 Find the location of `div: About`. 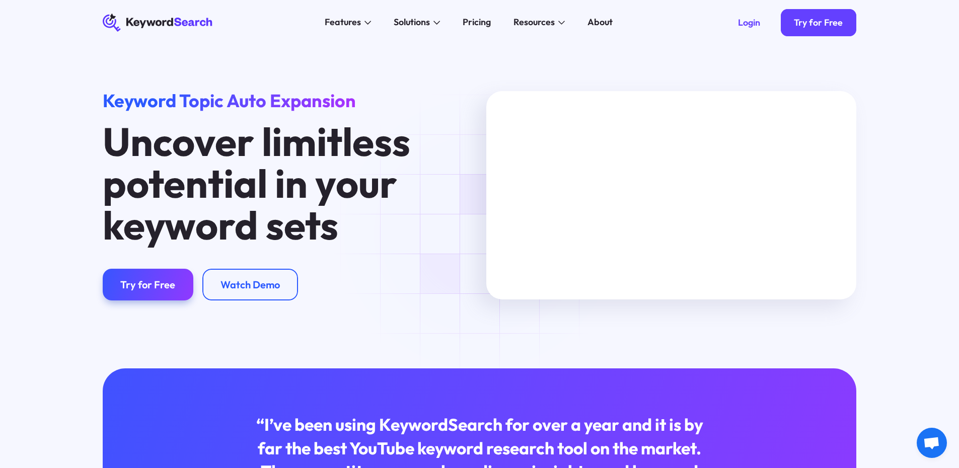

div: About is located at coordinates (600, 22).